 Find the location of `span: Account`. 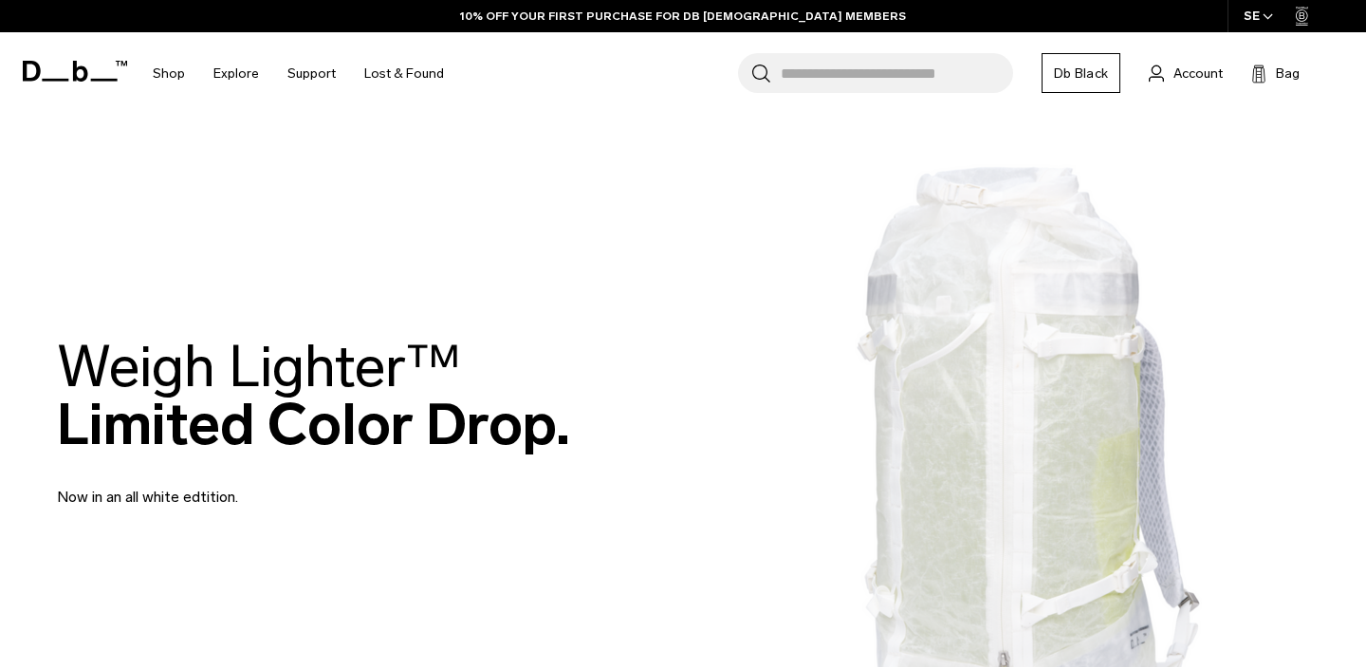

span: Account is located at coordinates (1198, 73).